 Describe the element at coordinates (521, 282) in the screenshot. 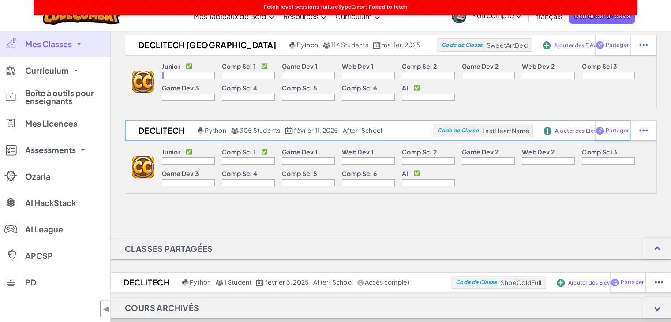

I see `span: ShoeColdFull` at that location.